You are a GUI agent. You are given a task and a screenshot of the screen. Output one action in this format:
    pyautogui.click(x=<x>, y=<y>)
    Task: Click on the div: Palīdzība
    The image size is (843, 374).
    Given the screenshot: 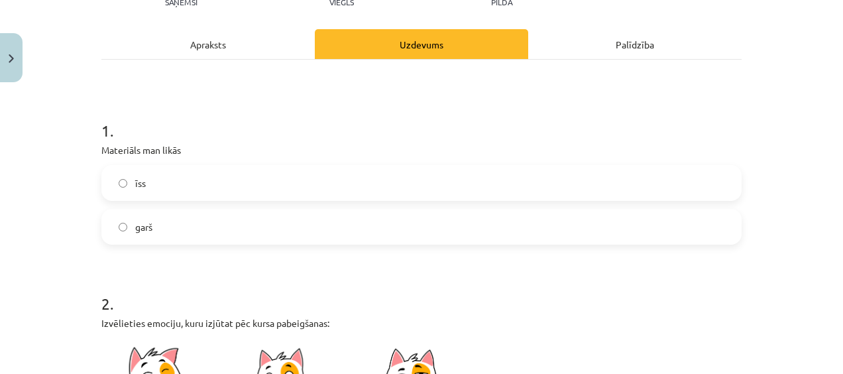 What is the action you would take?
    pyautogui.click(x=635, y=44)
    